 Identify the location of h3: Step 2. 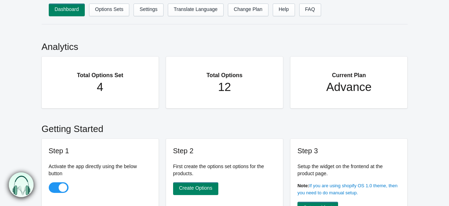
(225, 151).